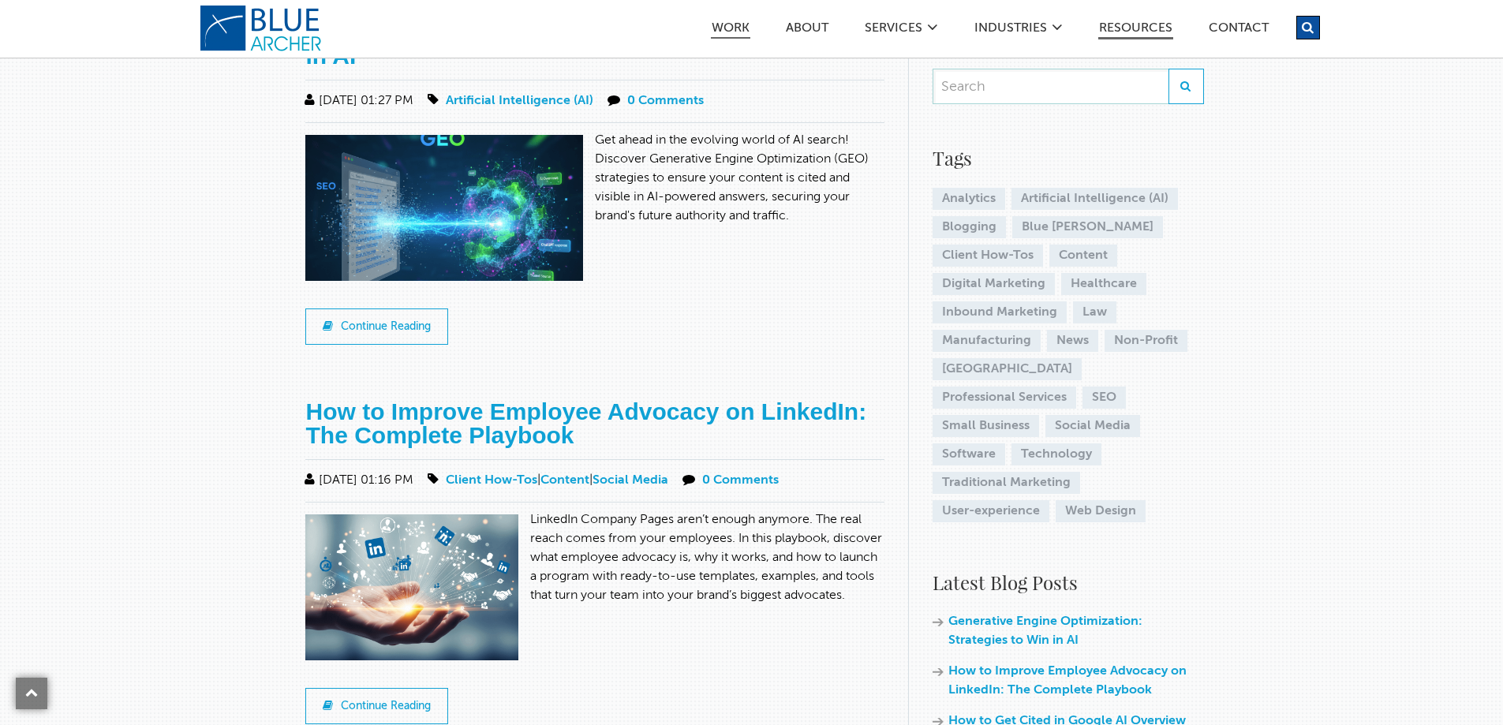 Image resolution: width=1503 pixels, height=725 pixels. I want to click on a: Work, so click(731, 30).